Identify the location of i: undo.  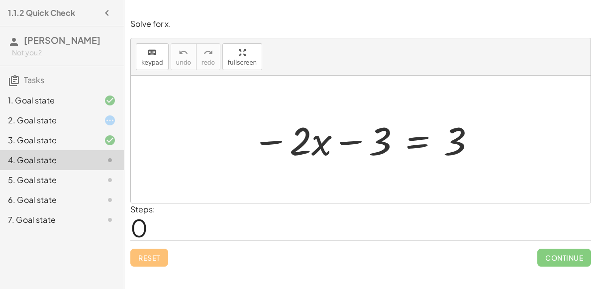
(183, 53).